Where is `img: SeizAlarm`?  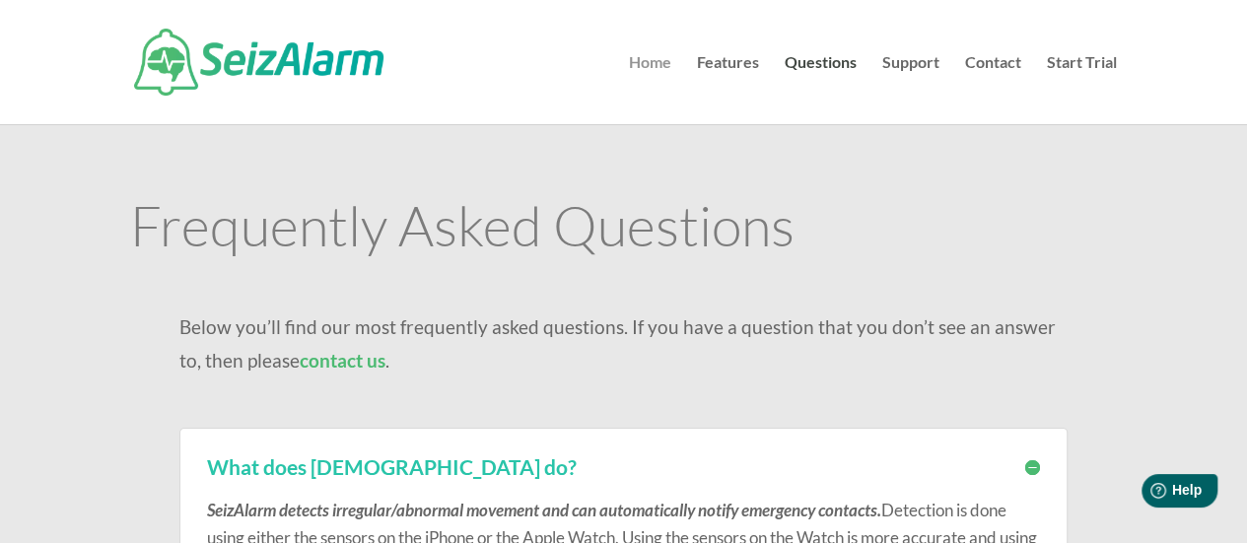 img: SeizAlarm is located at coordinates (258, 62).